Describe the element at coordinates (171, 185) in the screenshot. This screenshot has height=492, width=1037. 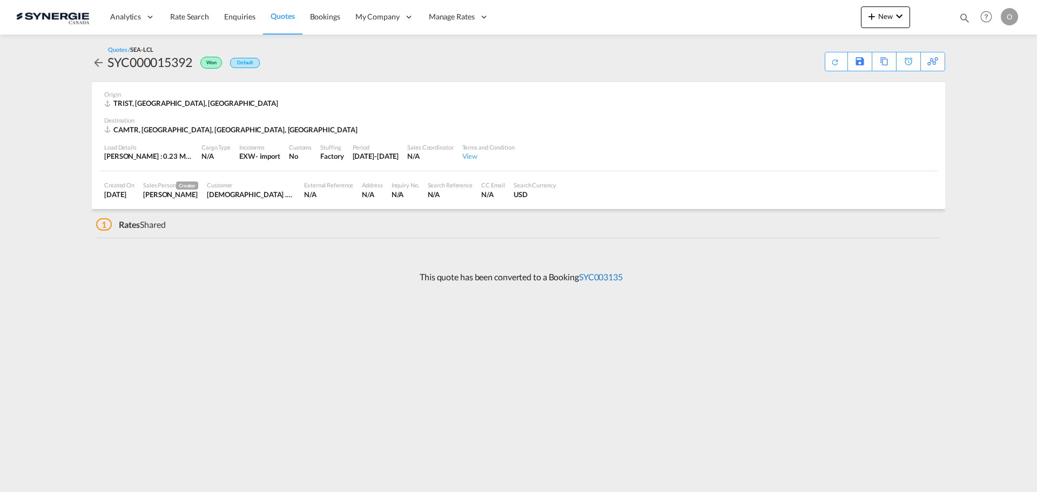
I see `div: Sales Person` at that location.